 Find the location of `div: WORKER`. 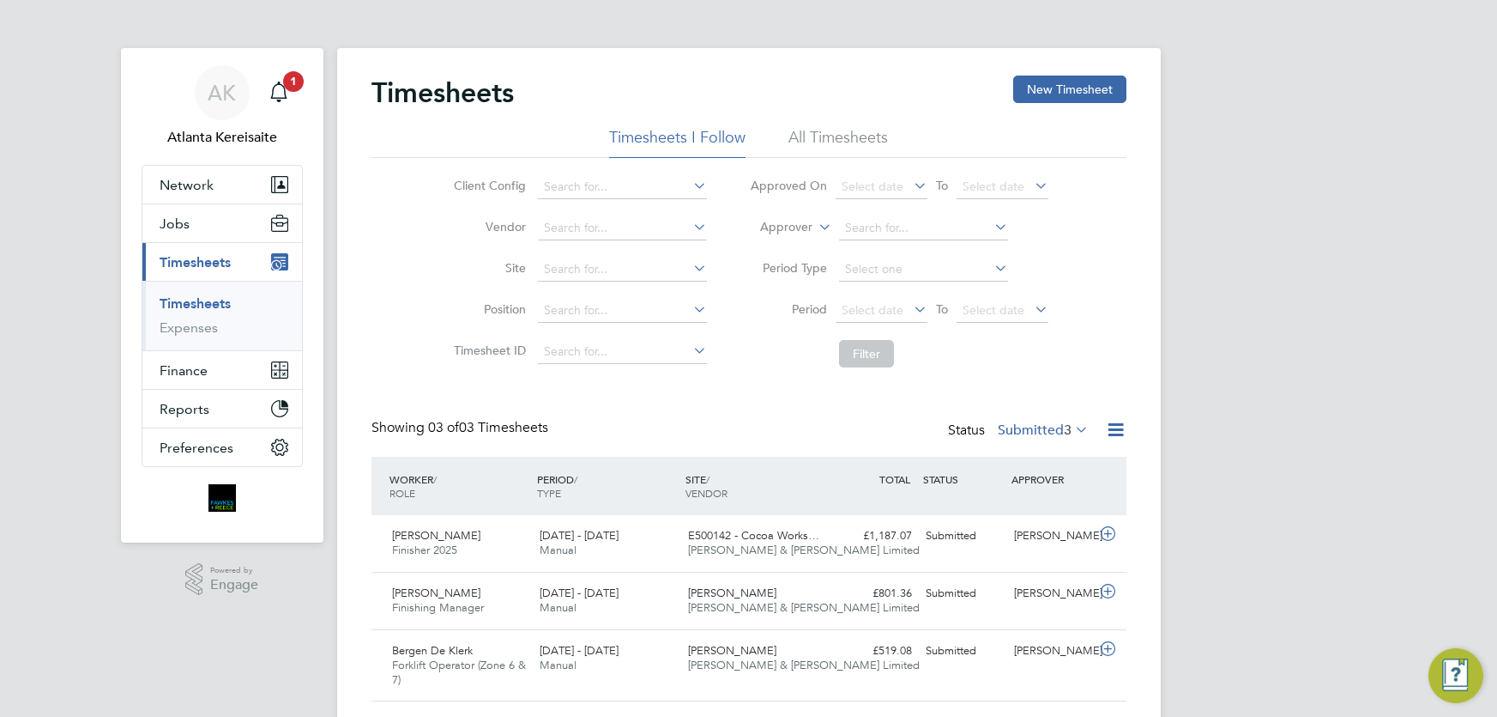

div: WORKER is located at coordinates (459, 486).